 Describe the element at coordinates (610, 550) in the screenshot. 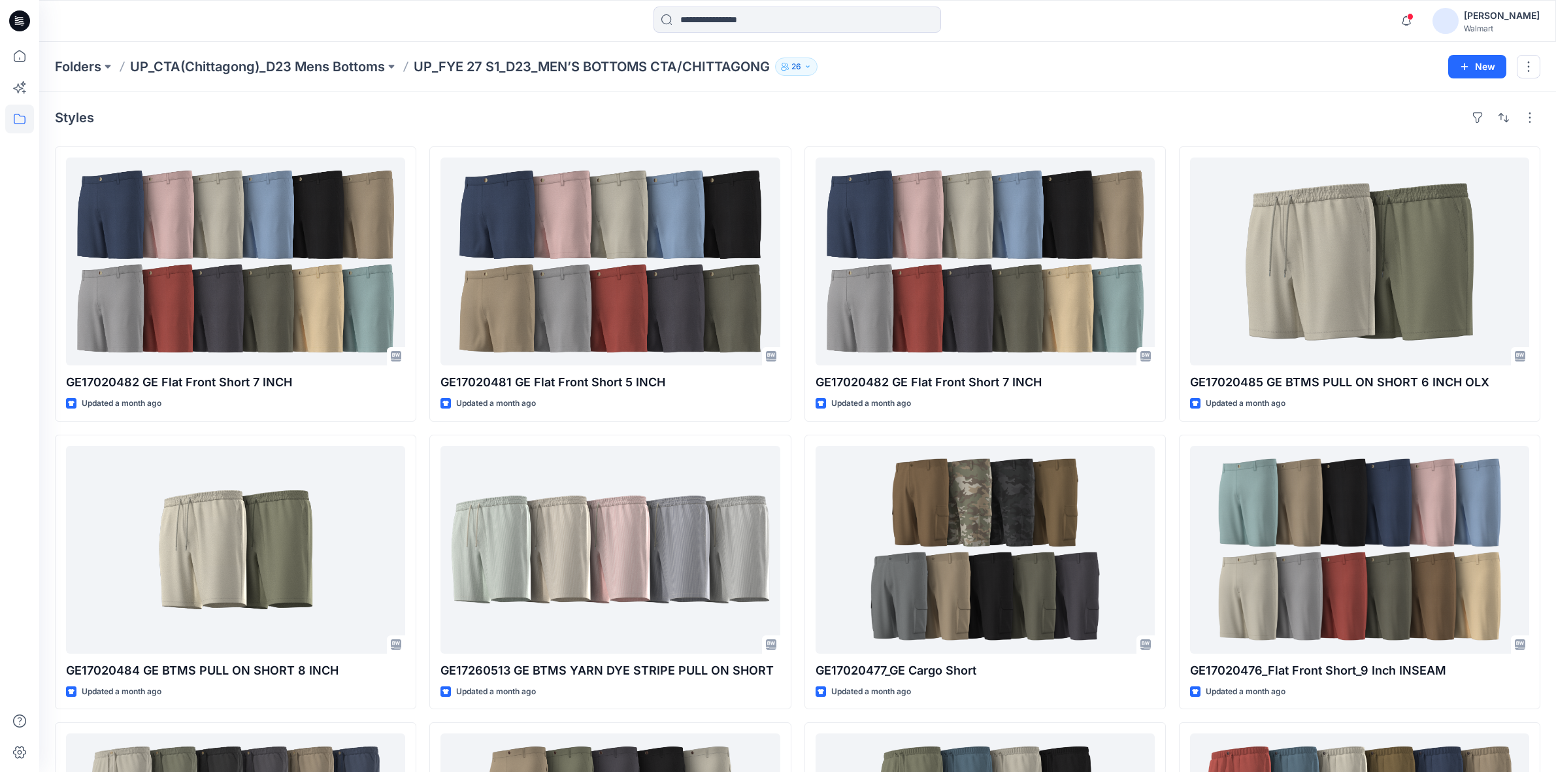

I see `a: GE17260513 GE BTMS YARN DYE STRIPE PULL ON SHORT` at that location.